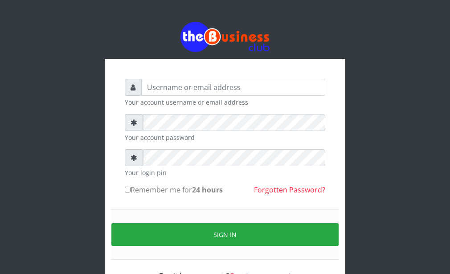 The image size is (450, 274). I want to click on small: Your login pin, so click(225, 173).